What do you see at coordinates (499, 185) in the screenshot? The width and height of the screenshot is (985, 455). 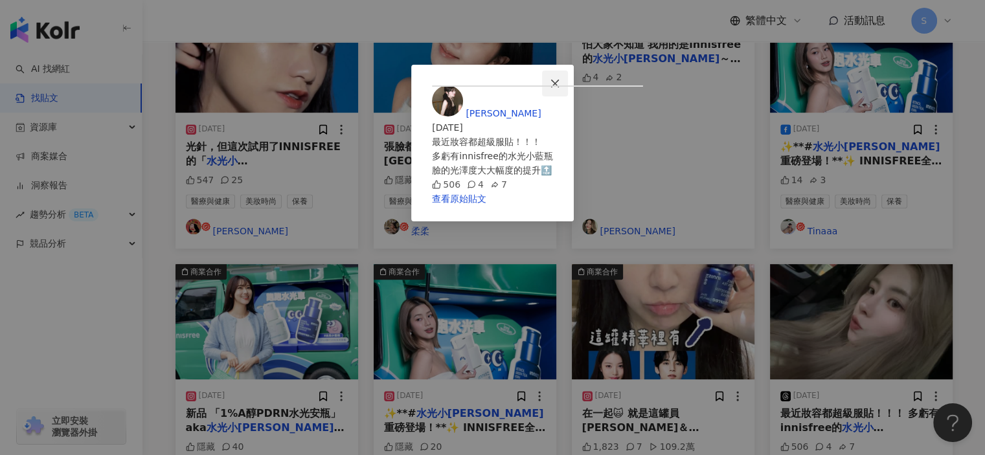 I see `div: 7` at bounding box center [499, 185].